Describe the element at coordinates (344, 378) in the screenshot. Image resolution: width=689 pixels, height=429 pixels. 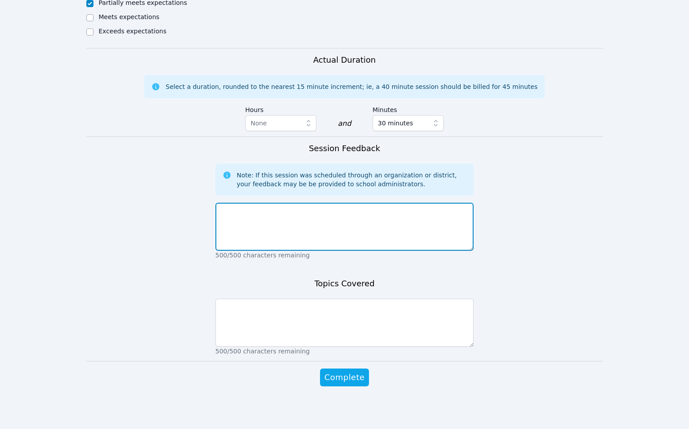
I see `span: Complete` at that location.